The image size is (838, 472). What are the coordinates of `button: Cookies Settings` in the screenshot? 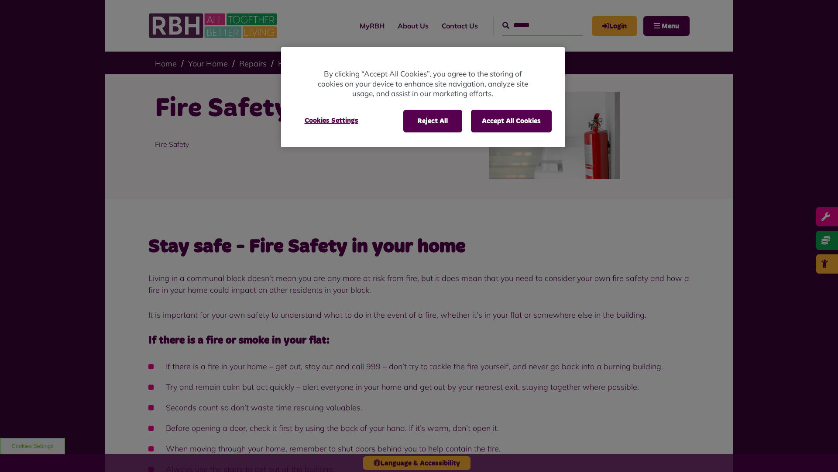 It's located at (331, 120).